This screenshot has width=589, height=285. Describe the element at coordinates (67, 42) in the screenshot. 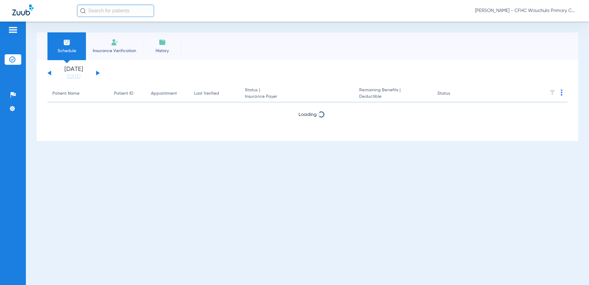

I see `img: Schedule` at that location.